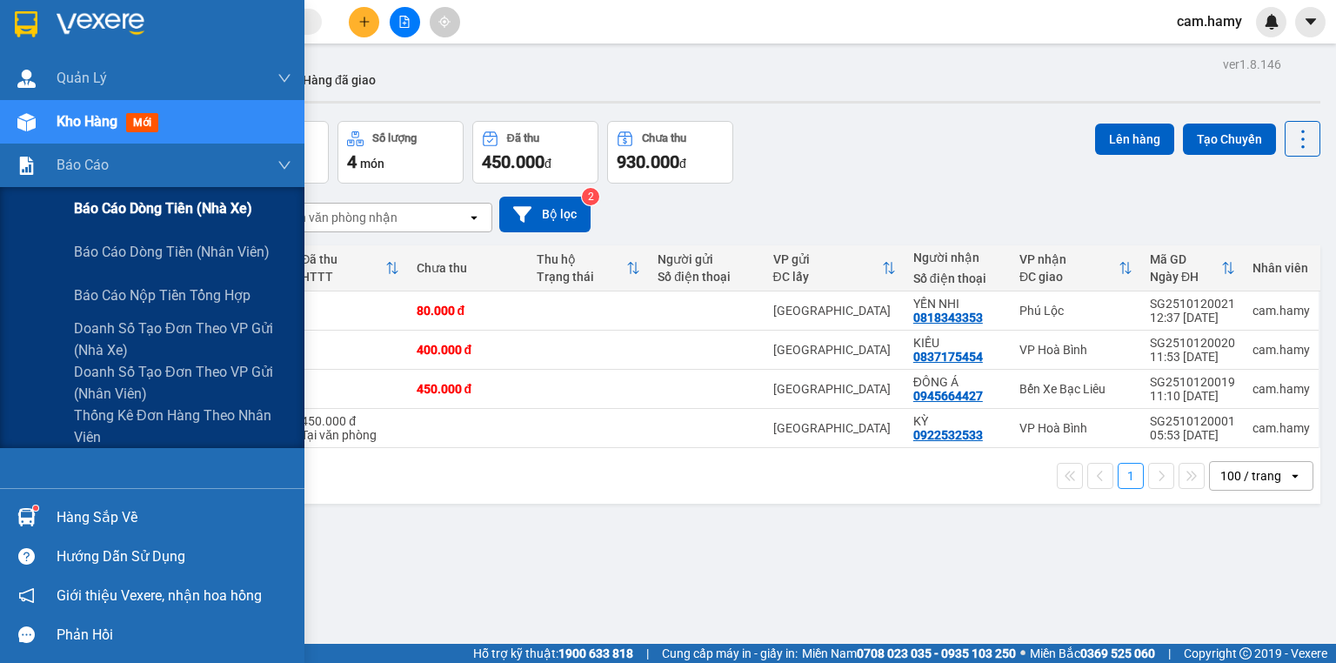  Describe the element at coordinates (1281, 268) in the screenshot. I see `div: Nhân viên` at that location.